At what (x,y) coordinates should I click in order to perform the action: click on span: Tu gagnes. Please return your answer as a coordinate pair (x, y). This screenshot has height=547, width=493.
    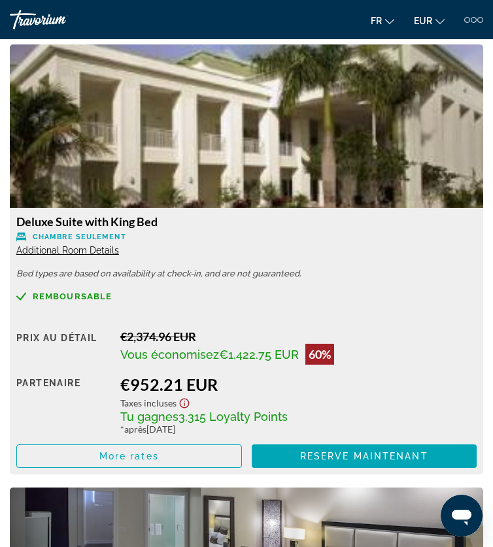
    Looking at the image, I should click on (149, 416).